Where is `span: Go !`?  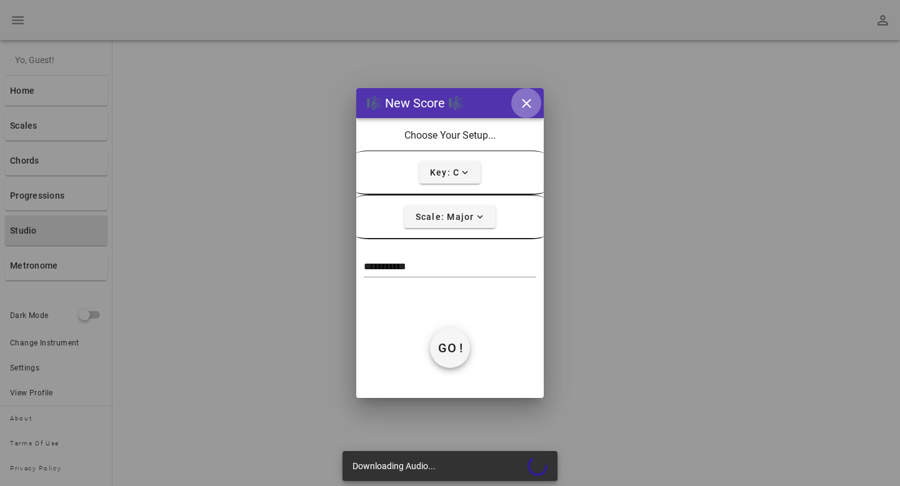
span: Go ! is located at coordinates (450, 348).